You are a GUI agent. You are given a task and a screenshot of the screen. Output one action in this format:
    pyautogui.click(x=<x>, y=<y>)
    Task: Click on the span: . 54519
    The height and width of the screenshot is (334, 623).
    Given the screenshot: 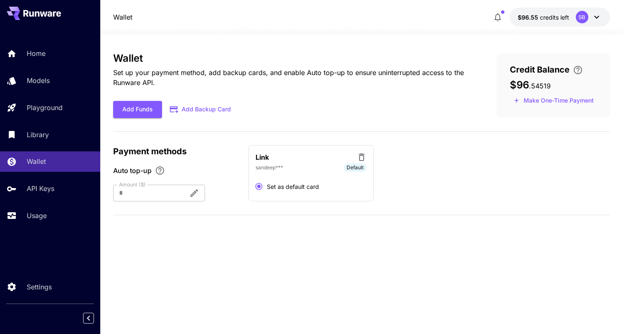 What is the action you would take?
    pyautogui.click(x=540, y=86)
    